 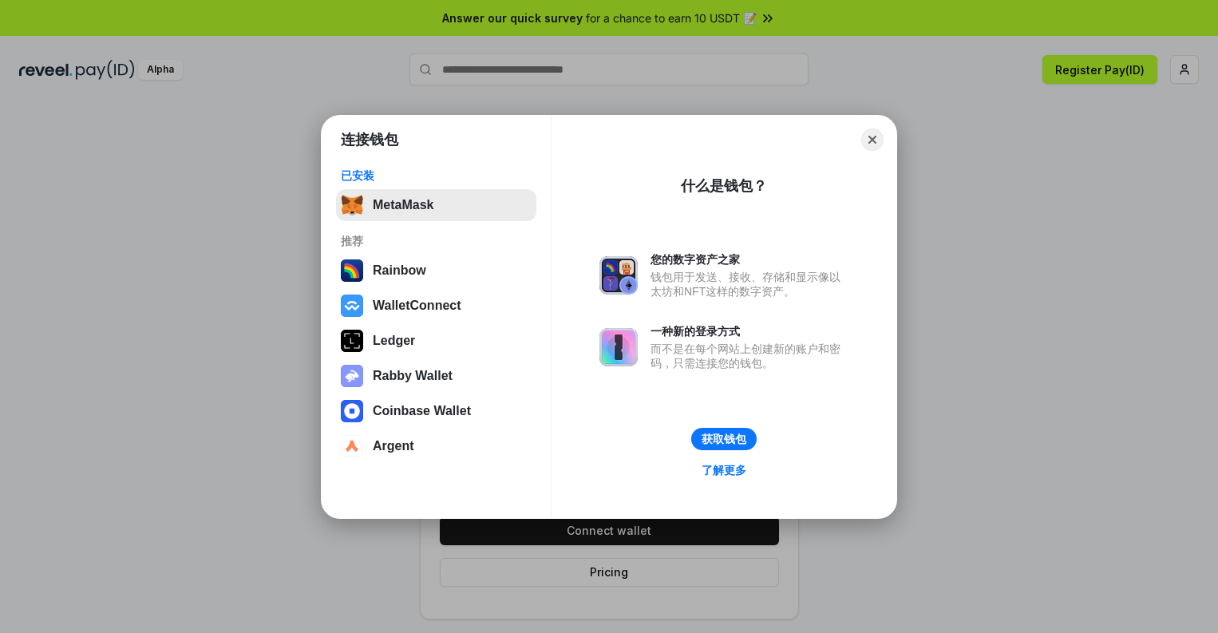 I want to click on div: Rainbow, so click(x=399, y=271).